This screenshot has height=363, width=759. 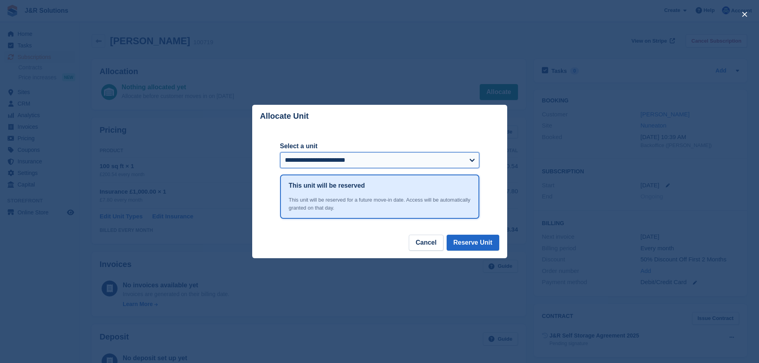 What do you see at coordinates (327, 186) in the screenshot?
I see `h1: This unit will be reserved` at bounding box center [327, 186].